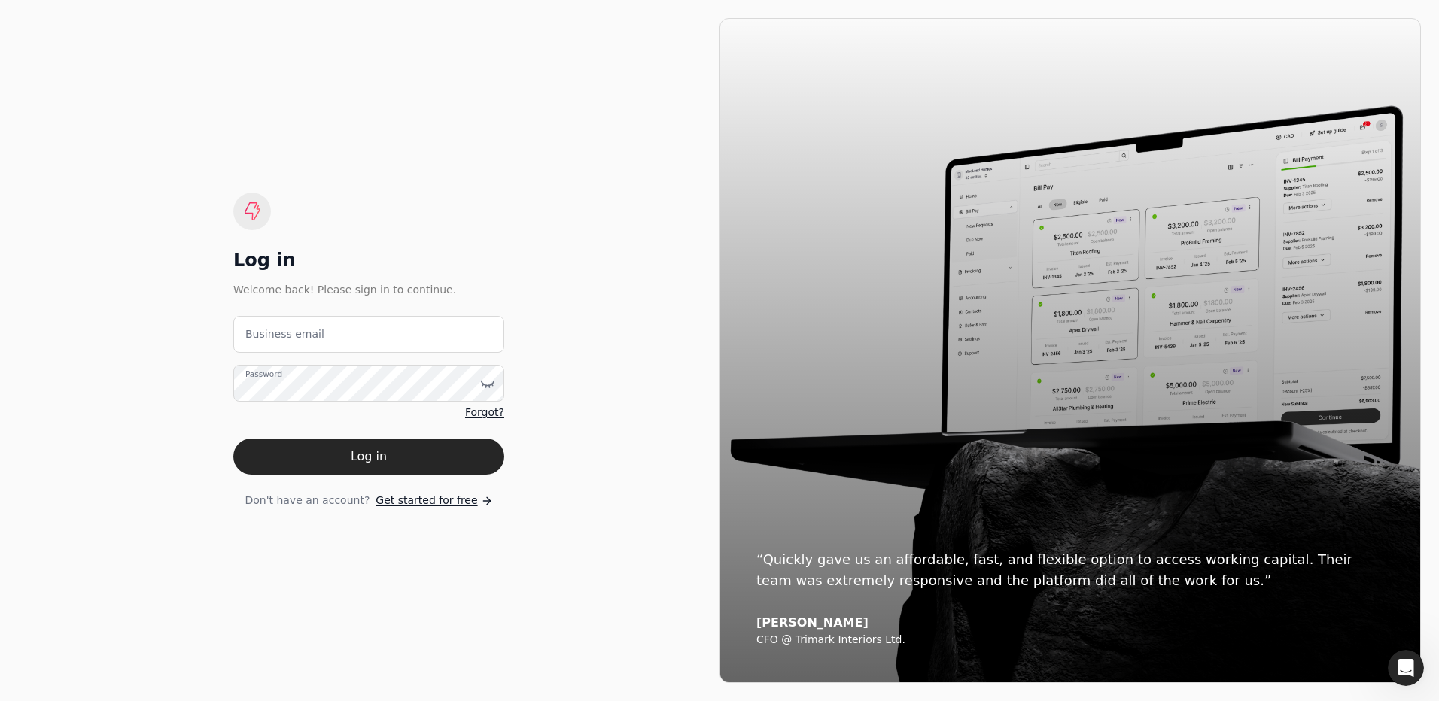  What do you see at coordinates (426, 501) in the screenshot?
I see `span: Get started for free` at bounding box center [426, 501].